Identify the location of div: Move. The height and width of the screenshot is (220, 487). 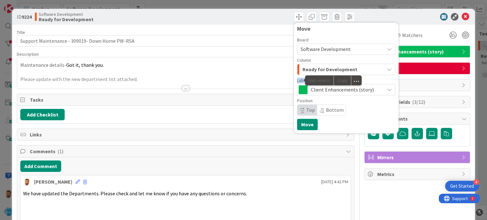
(346, 29).